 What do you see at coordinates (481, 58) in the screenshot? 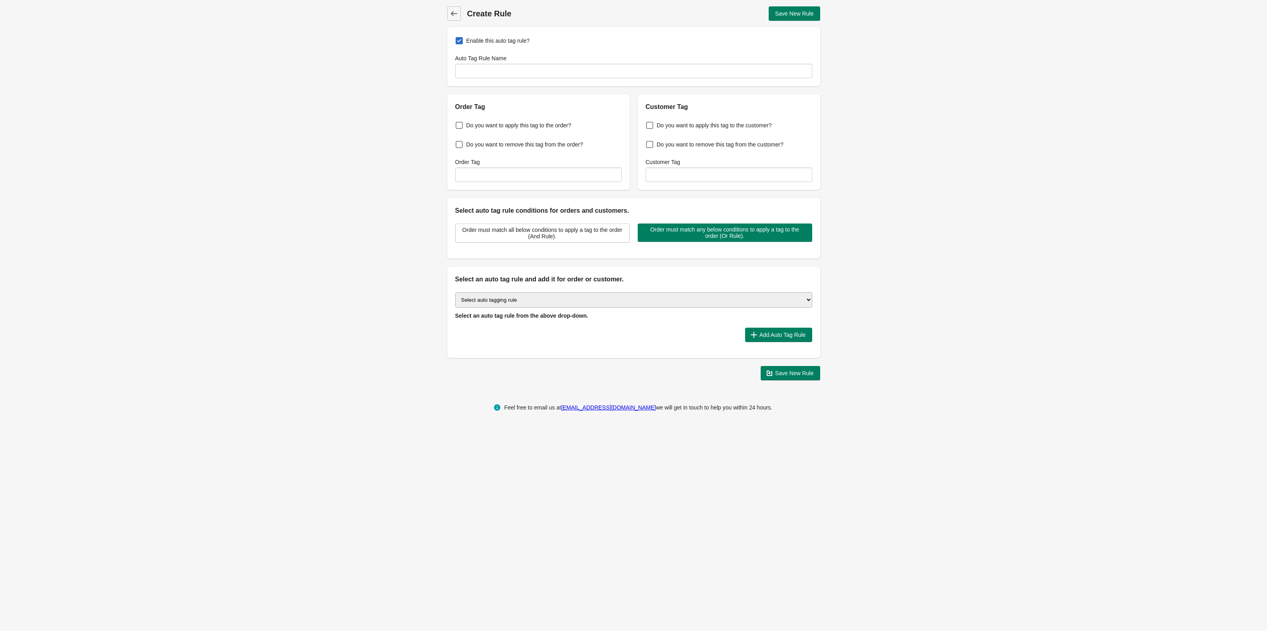
I see `label: Auto Tag Rule Name` at bounding box center [481, 58].